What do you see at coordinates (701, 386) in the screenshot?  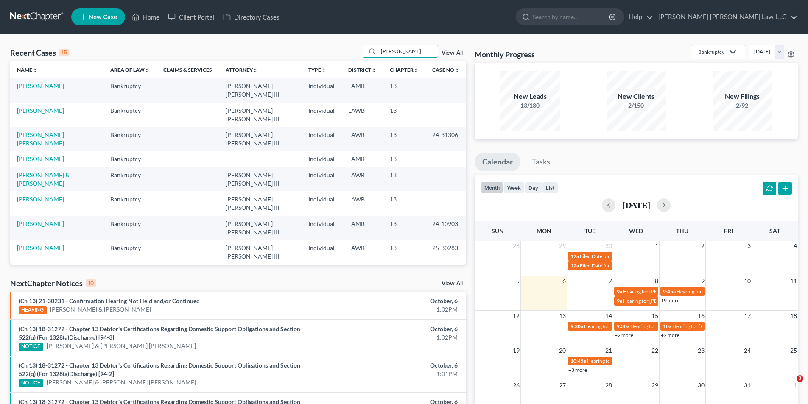 I see `span: 30` at bounding box center [701, 386].